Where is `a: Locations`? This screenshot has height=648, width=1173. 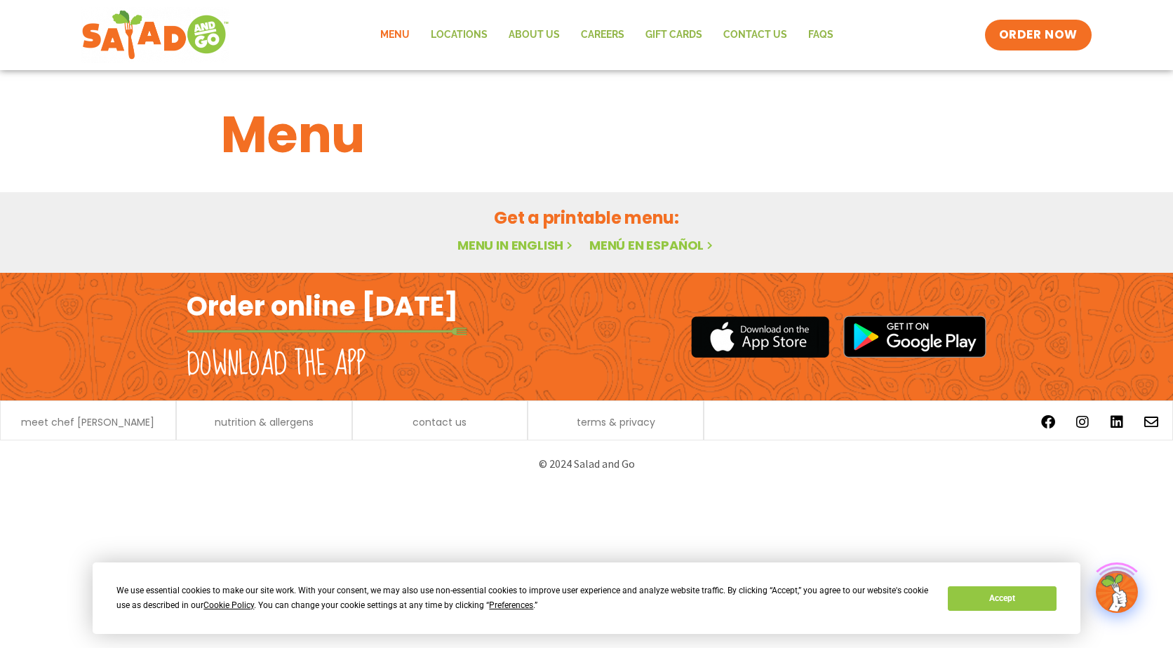 a: Locations is located at coordinates (459, 35).